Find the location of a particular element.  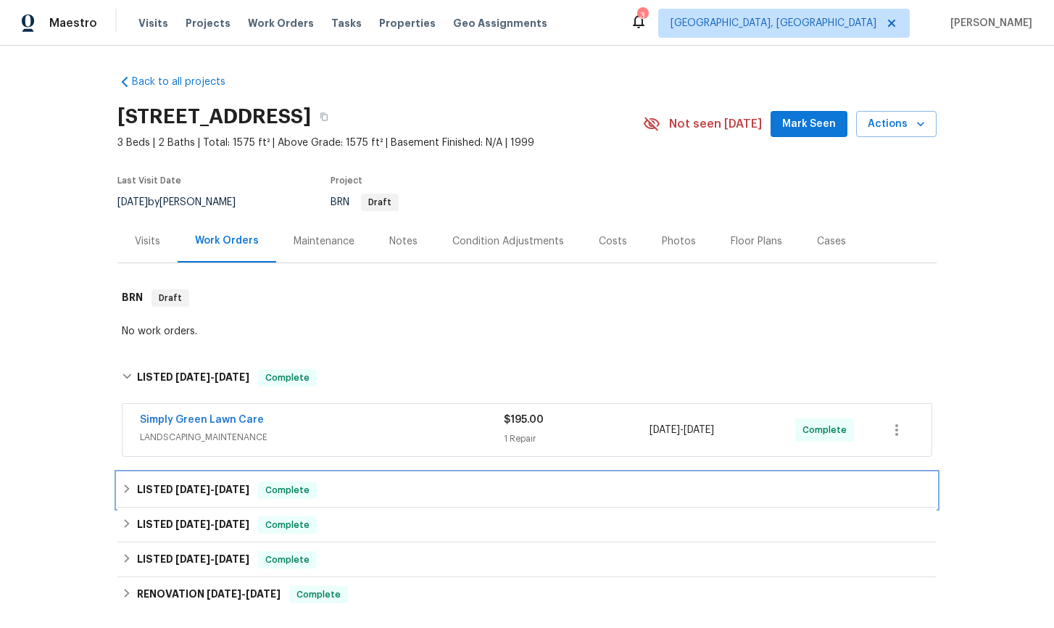

a: Back to all projects is located at coordinates (187, 82).